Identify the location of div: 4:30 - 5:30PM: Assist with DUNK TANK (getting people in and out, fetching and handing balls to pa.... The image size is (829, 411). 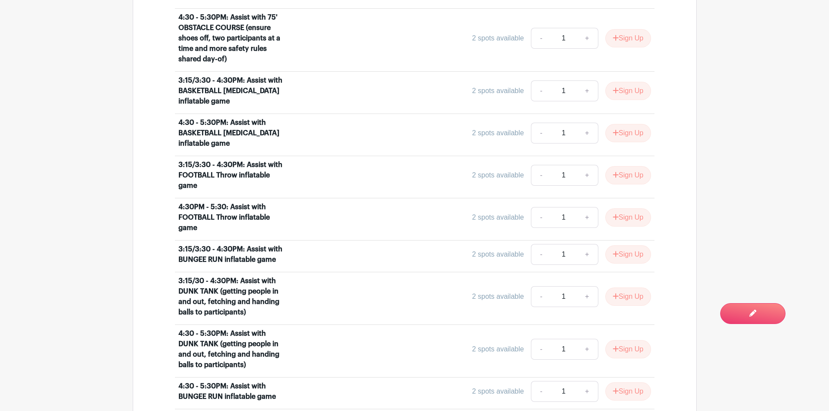
(232, 349).